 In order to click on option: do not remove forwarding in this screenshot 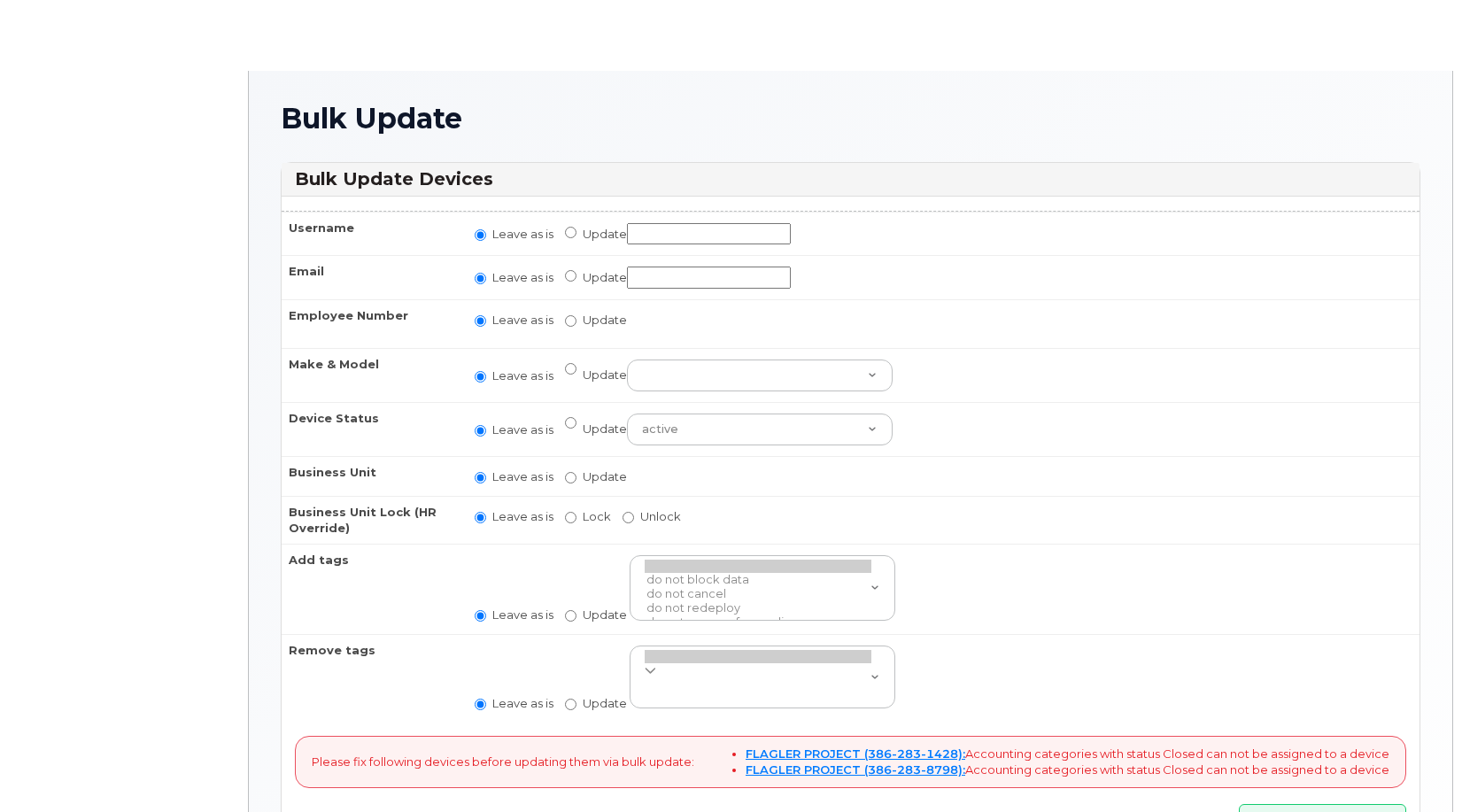, I will do `click(758, 622)`.